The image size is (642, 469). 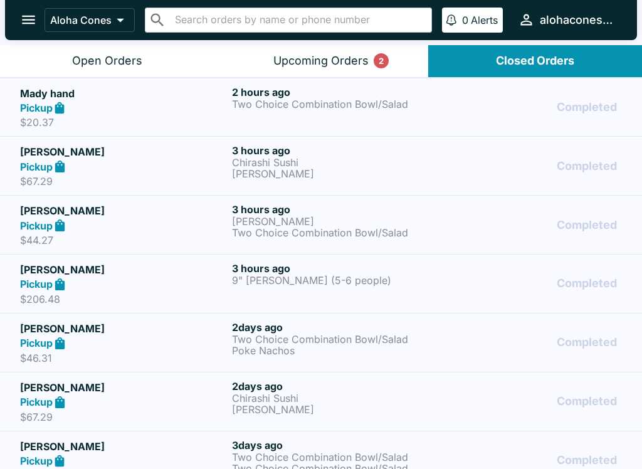 I want to click on div: Closed Orders, so click(x=535, y=61).